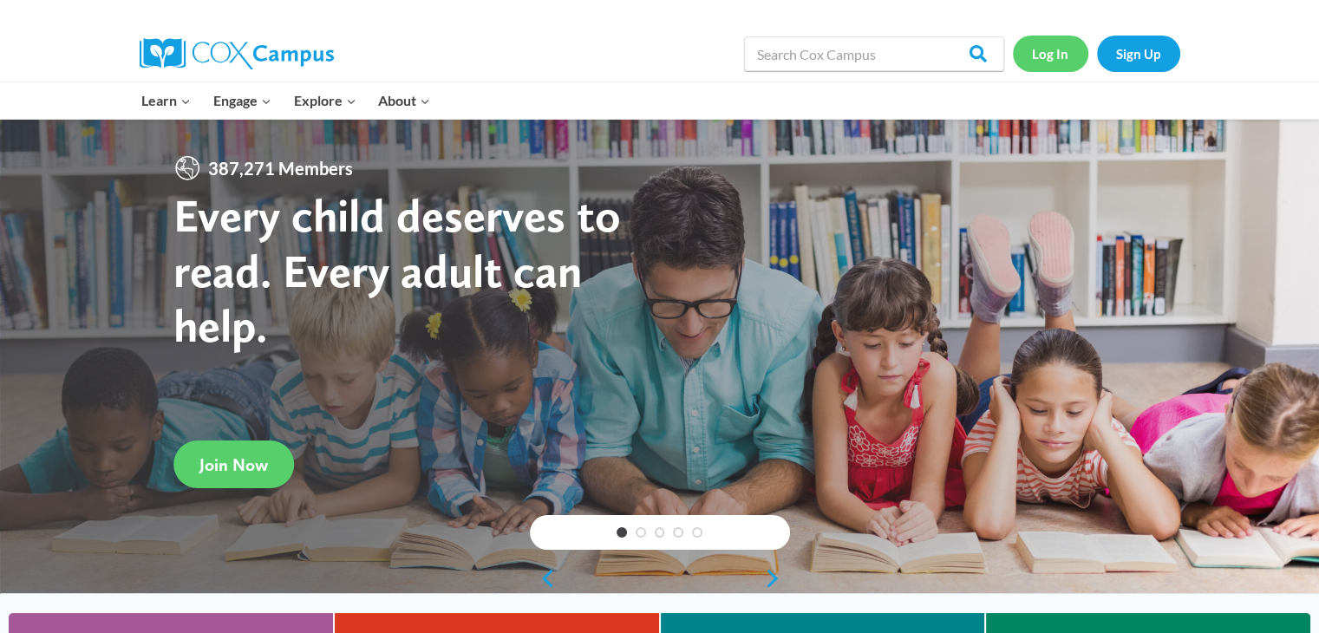 Image resolution: width=1319 pixels, height=633 pixels. I want to click on a: 5, so click(697, 533).